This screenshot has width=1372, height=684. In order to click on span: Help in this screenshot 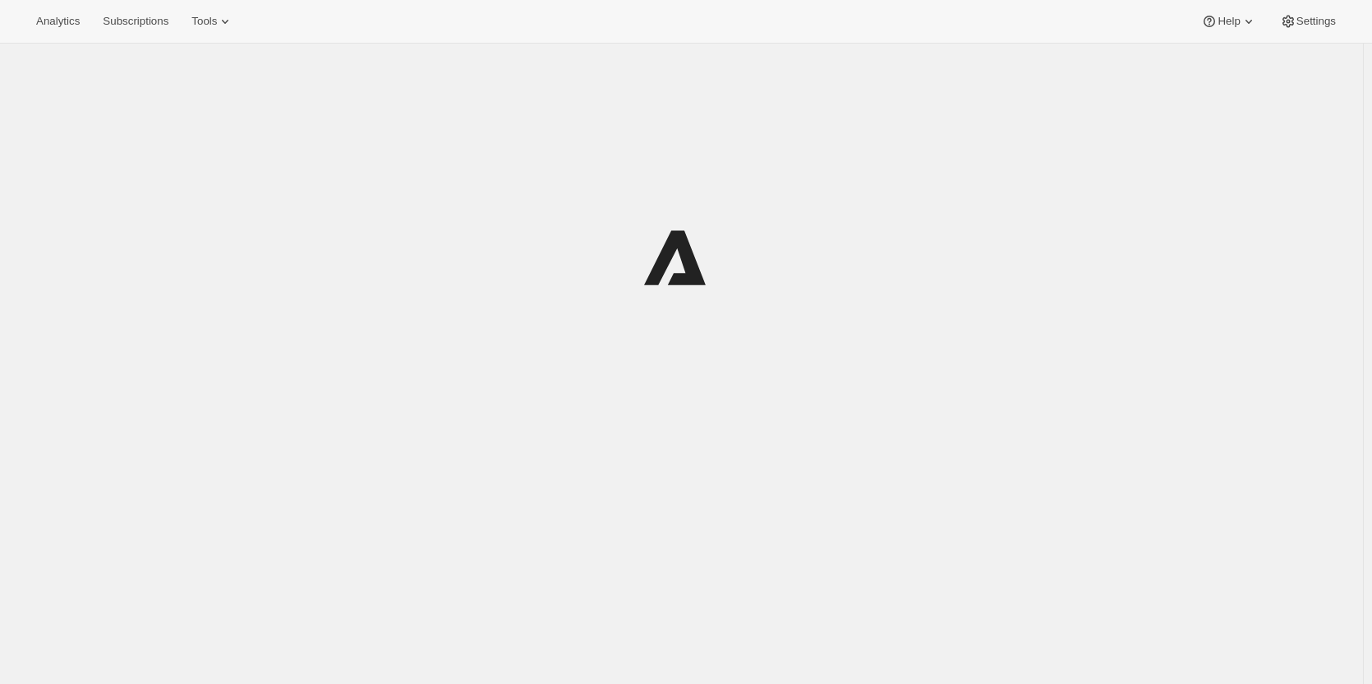, I will do `click(1229, 21)`.